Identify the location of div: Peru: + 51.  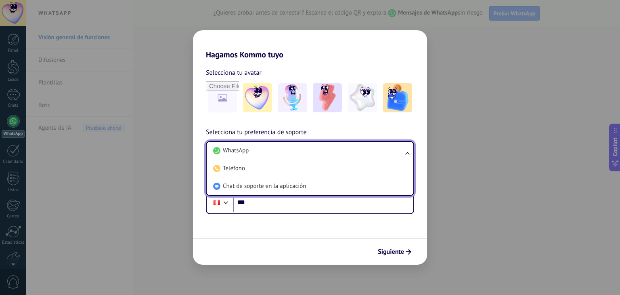
(217, 202).